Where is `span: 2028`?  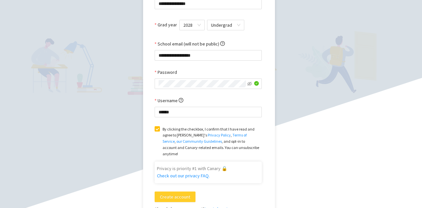
span: 2028 is located at coordinates (192, 25).